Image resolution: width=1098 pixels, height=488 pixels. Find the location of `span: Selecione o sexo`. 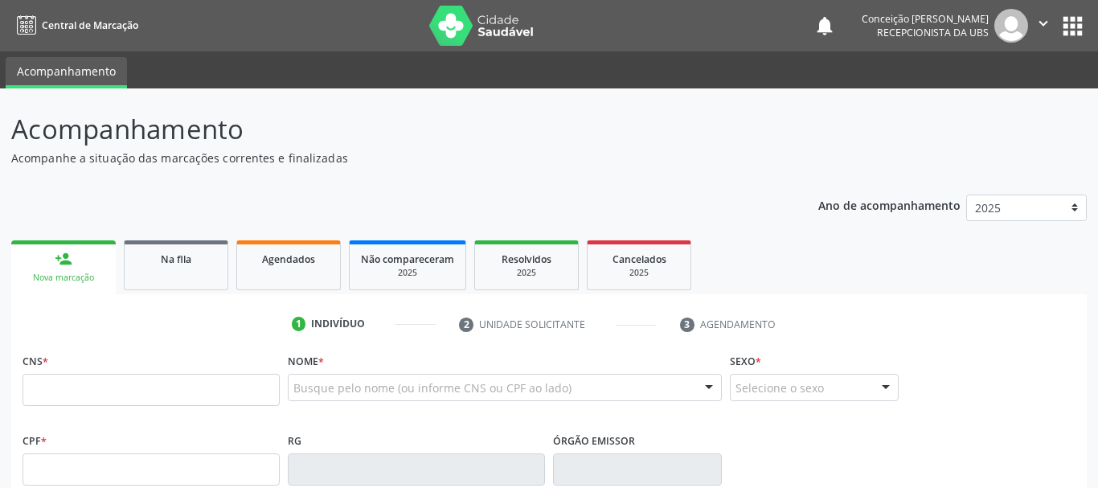

span: Selecione o sexo is located at coordinates (779, 387).